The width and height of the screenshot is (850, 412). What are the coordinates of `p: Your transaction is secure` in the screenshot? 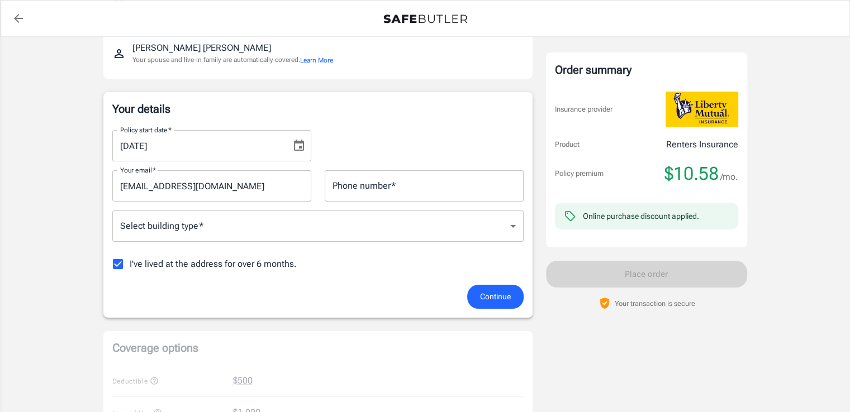 It's located at (655, 303).